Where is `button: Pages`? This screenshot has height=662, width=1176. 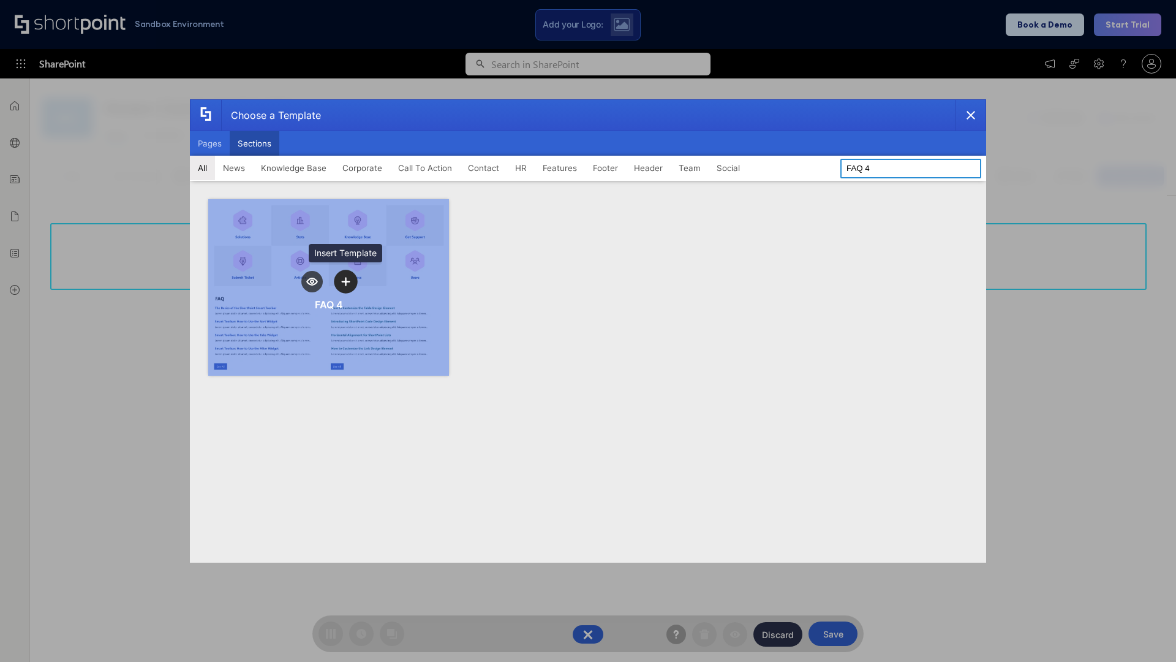 button: Pages is located at coordinates (210, 143).